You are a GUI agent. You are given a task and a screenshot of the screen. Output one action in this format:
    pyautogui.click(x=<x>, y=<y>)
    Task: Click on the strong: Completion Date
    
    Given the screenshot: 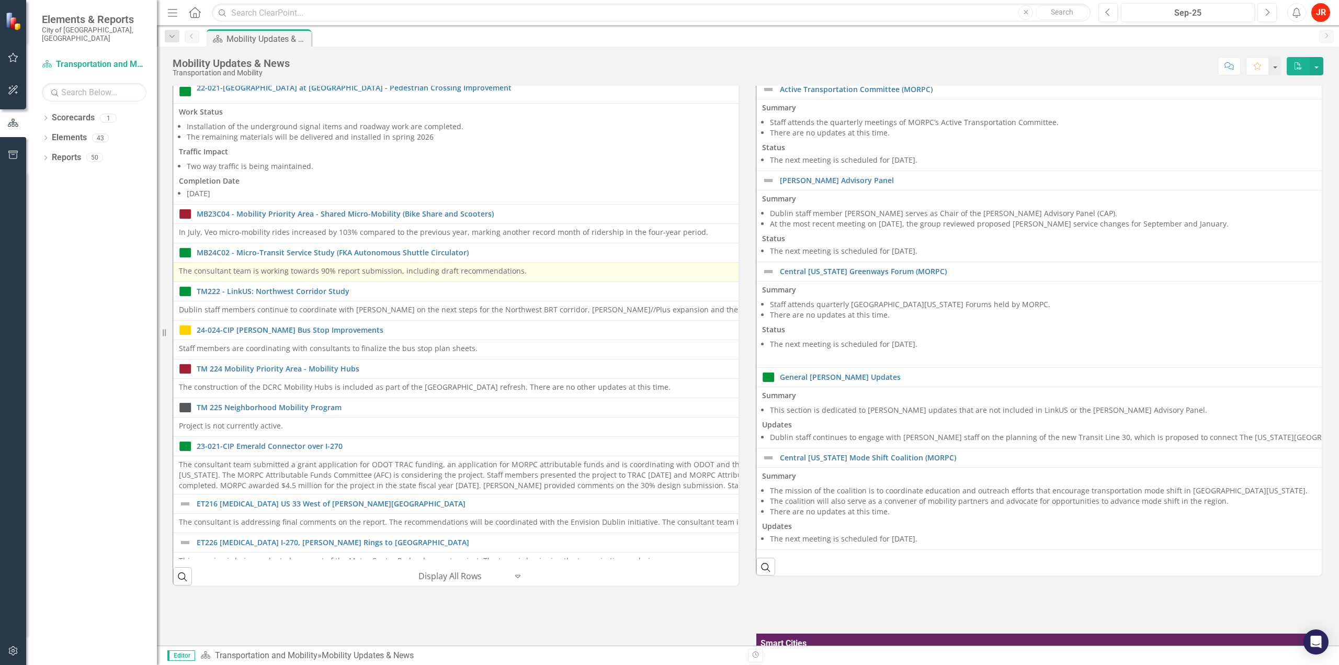 What is the action you would take?
    pyautogui.click(x=209, y=181)
    